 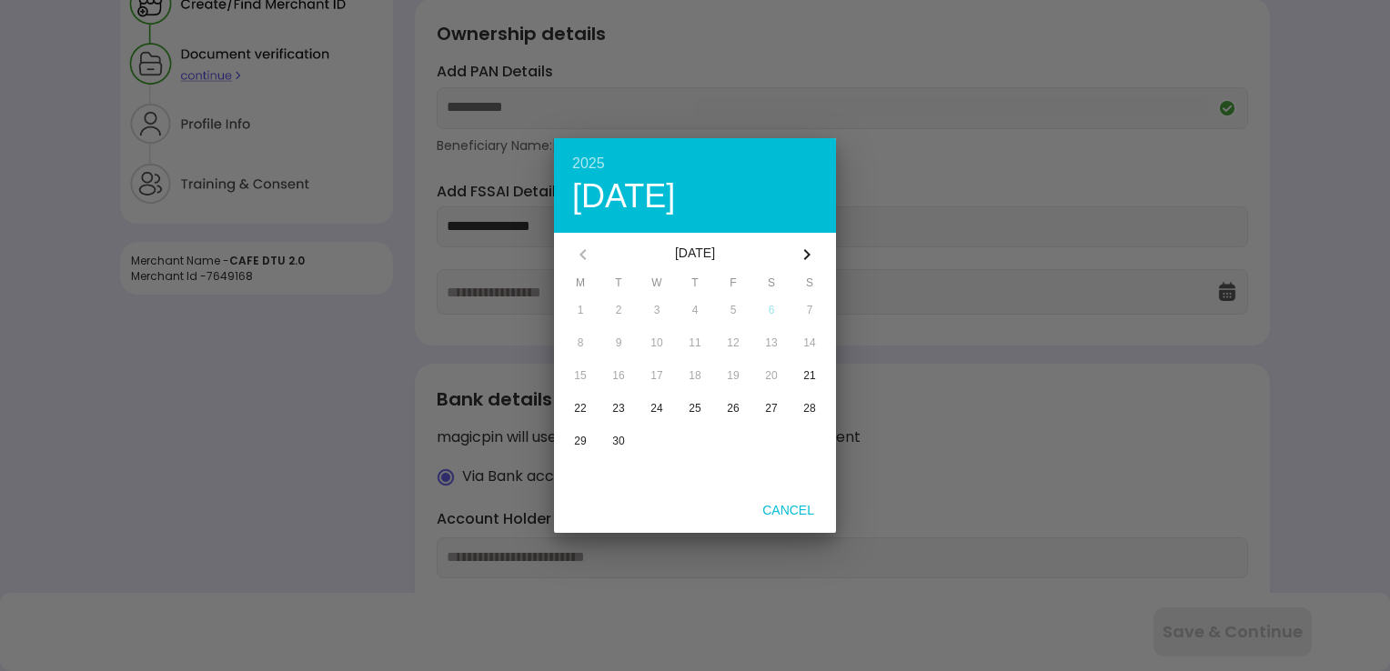 I want to click on button: 18, so click(x=695, y=376).